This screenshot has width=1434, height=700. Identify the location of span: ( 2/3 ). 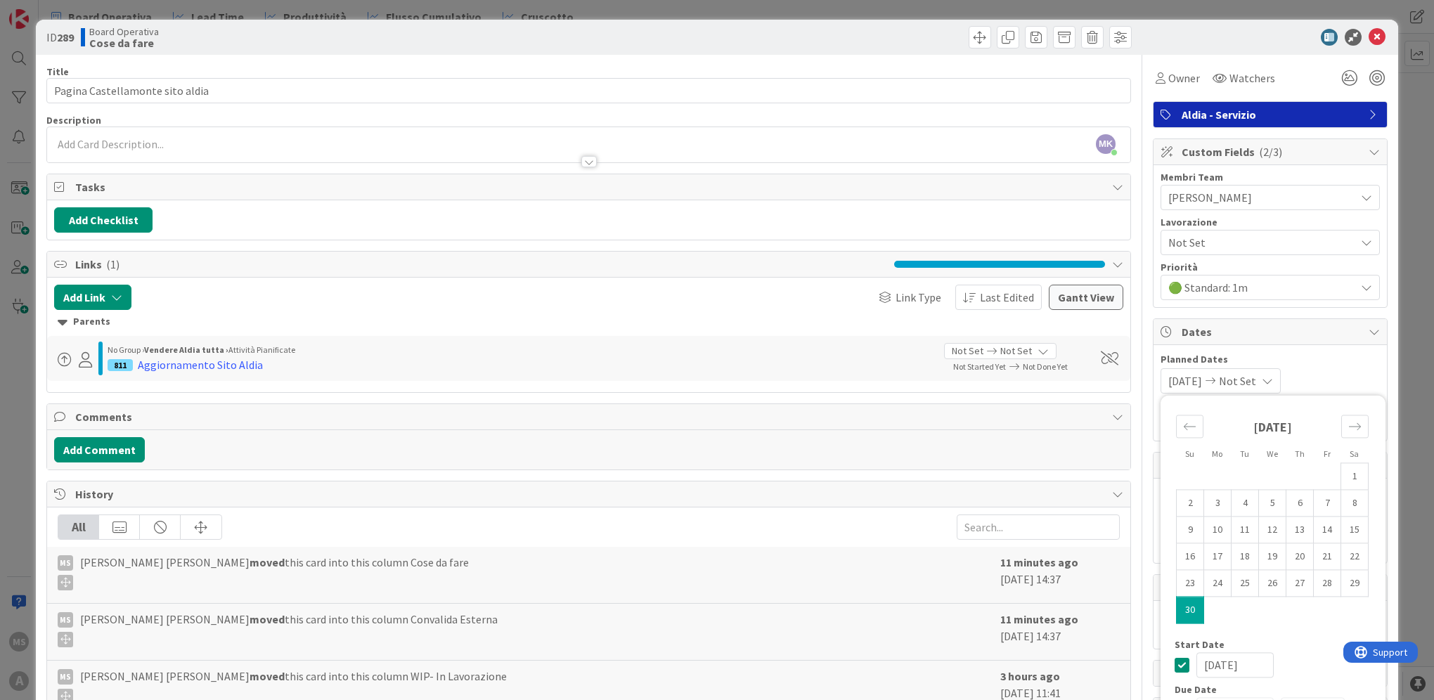
(1270, 152).